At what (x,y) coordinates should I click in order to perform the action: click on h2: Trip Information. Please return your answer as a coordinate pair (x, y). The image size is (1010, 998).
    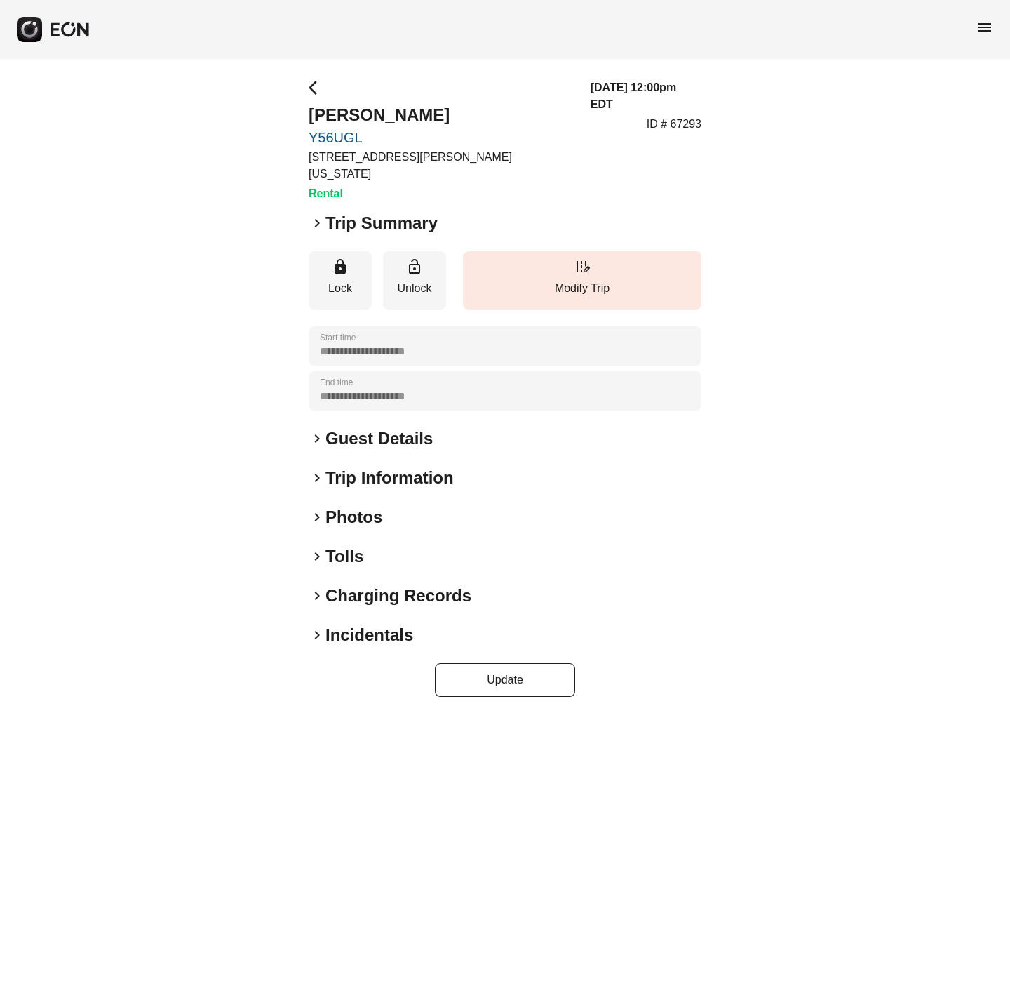
    Looking at the image, I should click on (389, 478).